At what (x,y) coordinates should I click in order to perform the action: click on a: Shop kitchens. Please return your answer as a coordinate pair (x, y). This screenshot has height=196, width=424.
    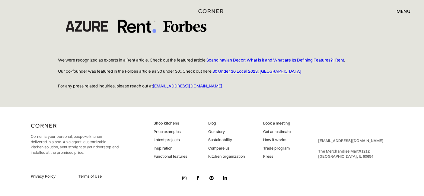
    Looking at the image, I should click on (171, 123).